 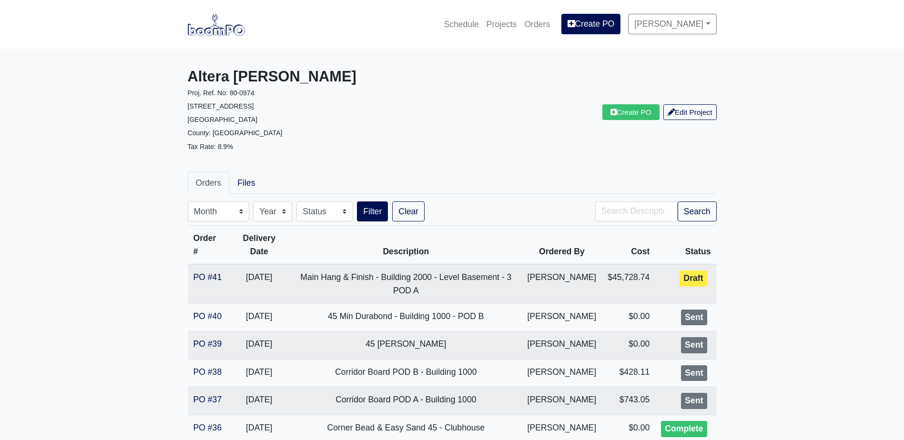 I want to click on button: Search, so click(x=697, y=212).